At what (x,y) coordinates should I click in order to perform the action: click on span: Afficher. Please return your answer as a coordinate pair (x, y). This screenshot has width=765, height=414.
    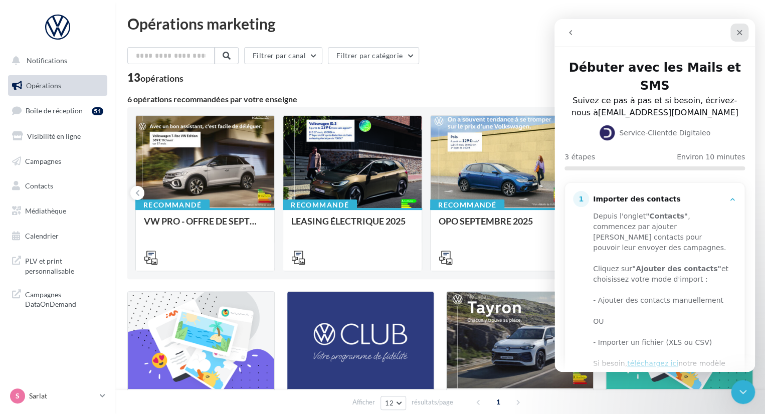
    Looking at the image, I should click on (364, 402).